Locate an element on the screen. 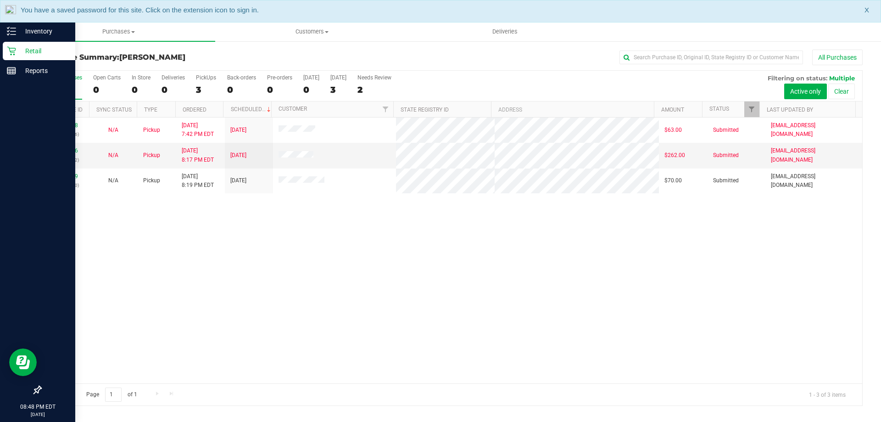  a: Ordered is located at coordinates (194, 110).